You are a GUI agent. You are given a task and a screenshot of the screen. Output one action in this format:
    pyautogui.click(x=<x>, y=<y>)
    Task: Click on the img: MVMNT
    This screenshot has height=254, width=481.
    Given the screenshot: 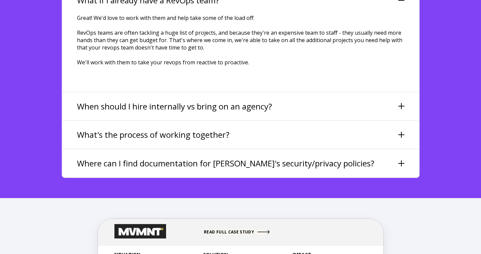 What is the action you would take?
    pyautogui.click(x=140, y=231)
    